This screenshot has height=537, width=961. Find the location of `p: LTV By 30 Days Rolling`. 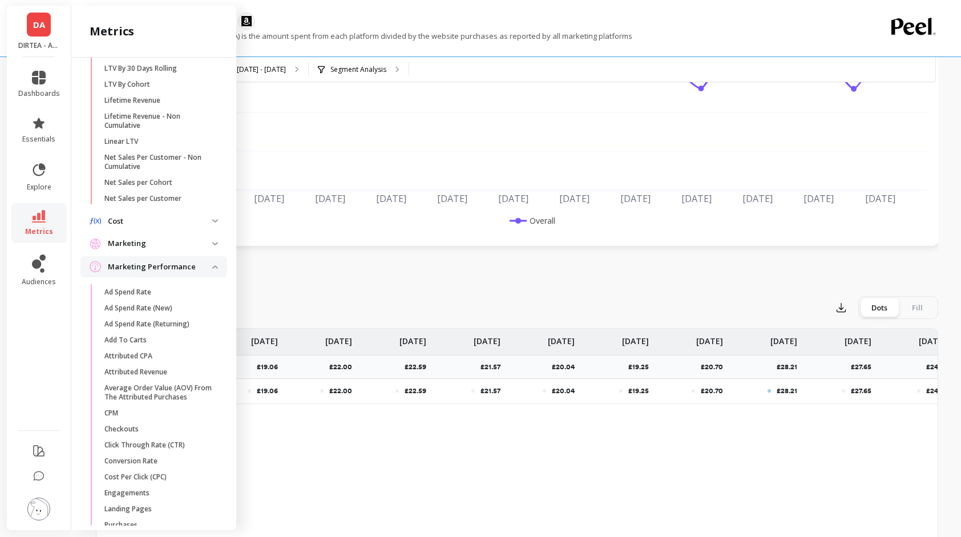

p: LTV By 30 Days Rolling is located at coordinates (140, 69).